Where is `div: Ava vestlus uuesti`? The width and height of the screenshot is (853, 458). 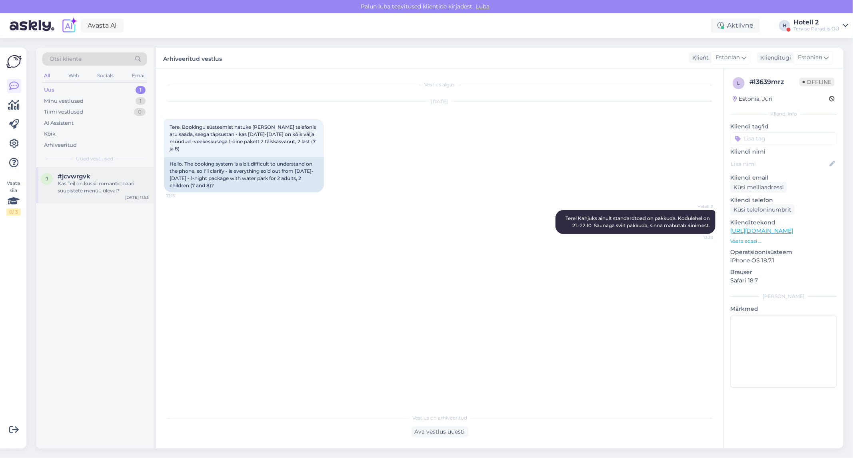
div: Ava vestlus uuesti is located at coordinates (440, 431).